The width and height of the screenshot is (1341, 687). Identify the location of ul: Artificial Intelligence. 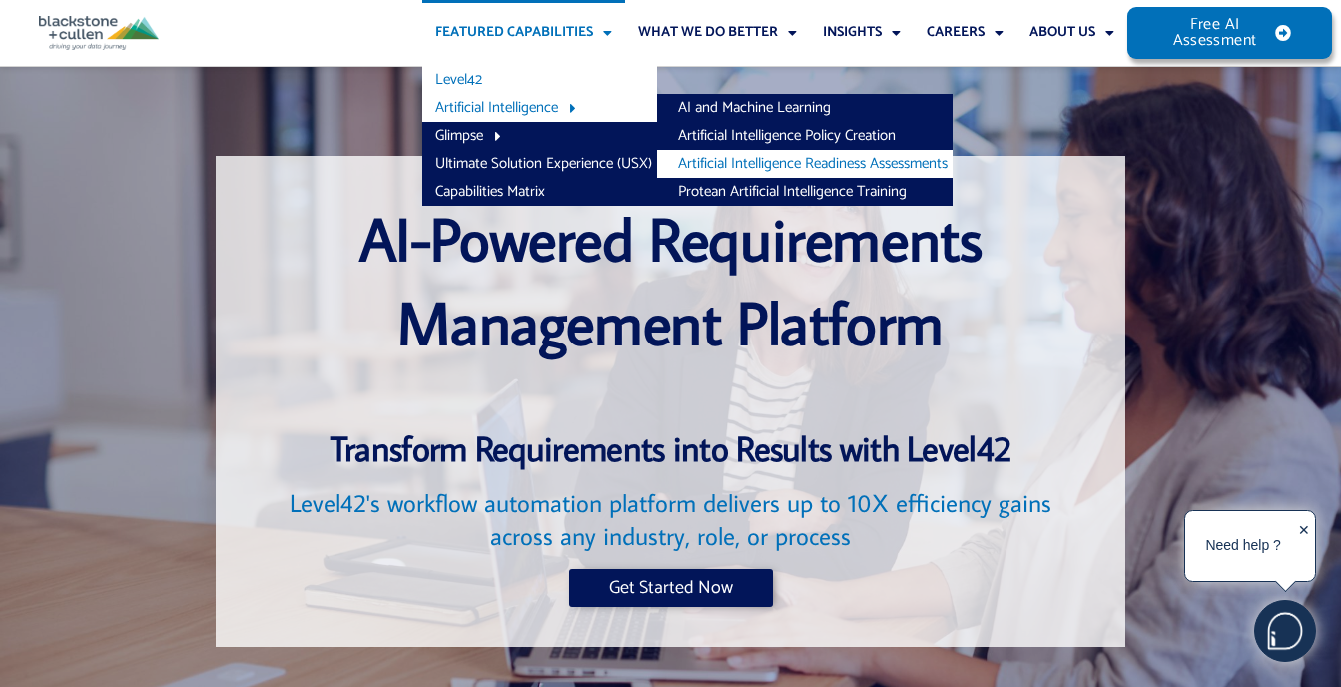
(805, 150).